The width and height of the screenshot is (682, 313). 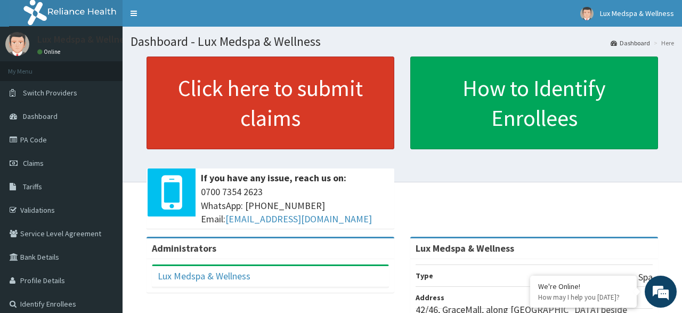 I want to click on a: Dashboard, so click(x=631, y=43).